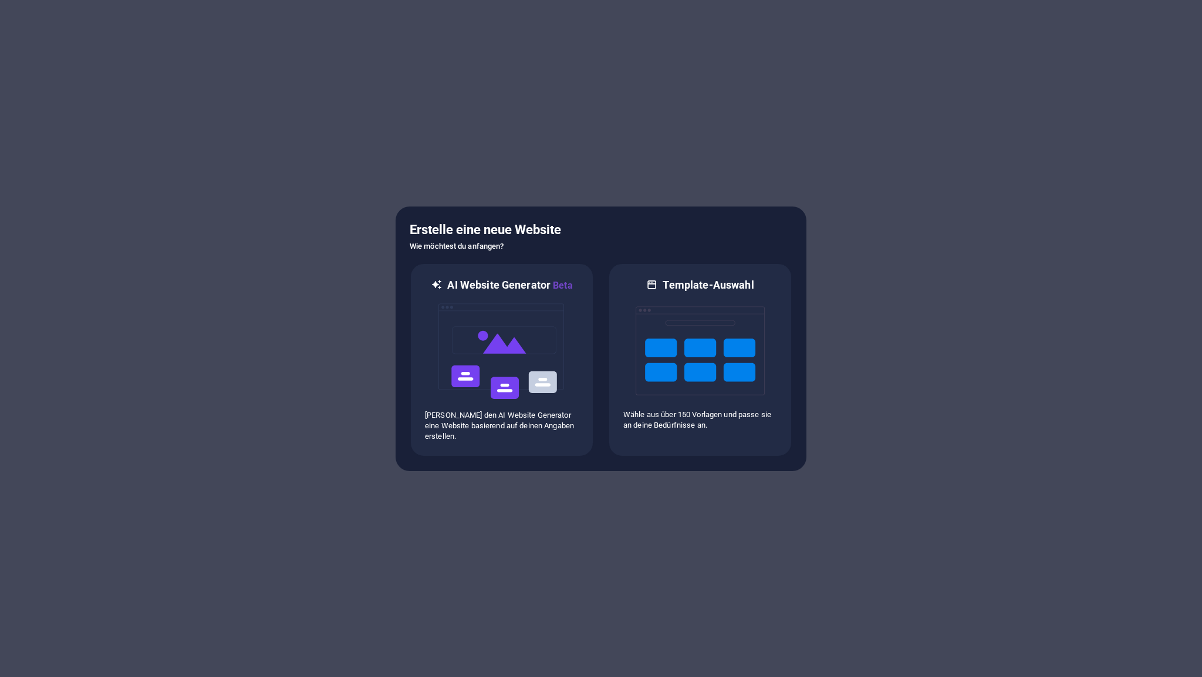  What do you see at coordinates (700, 420) in the screenshot?
I see `p: Wähle aus über 150 Vorlagen und passe sie an deine Bedürfnisse an.` at bounding box center [700, 420].